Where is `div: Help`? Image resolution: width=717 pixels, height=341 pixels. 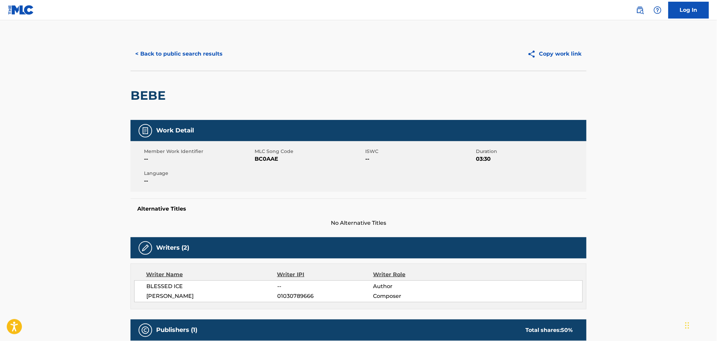
div: Help is located at coordinates (657, 10).